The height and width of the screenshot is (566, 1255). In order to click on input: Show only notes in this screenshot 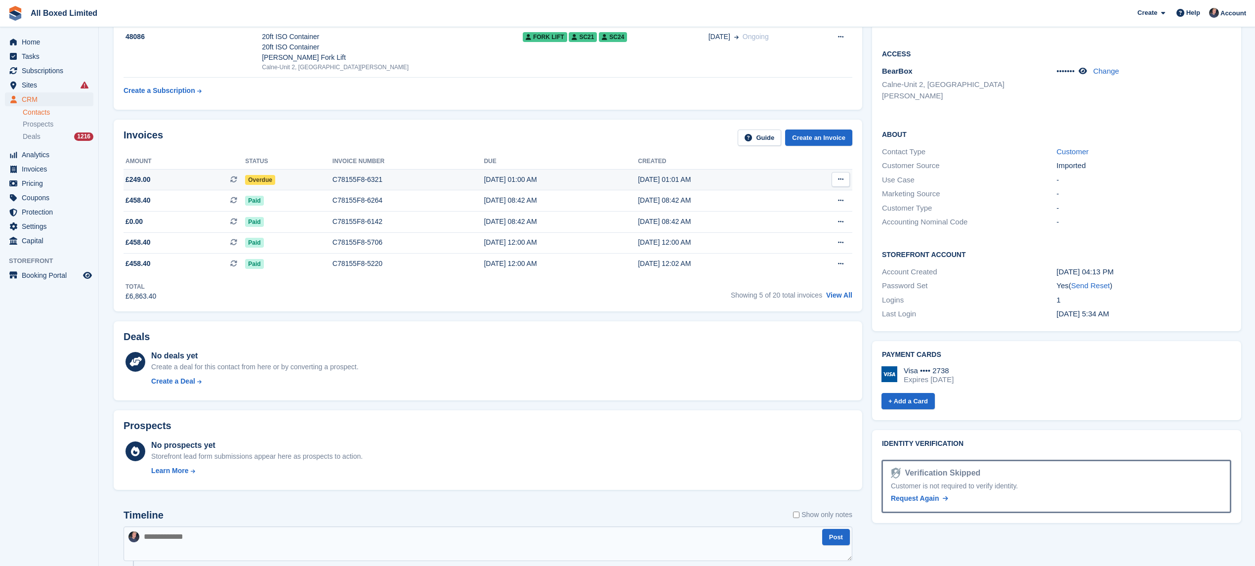, I will do `click(796, 514)`.